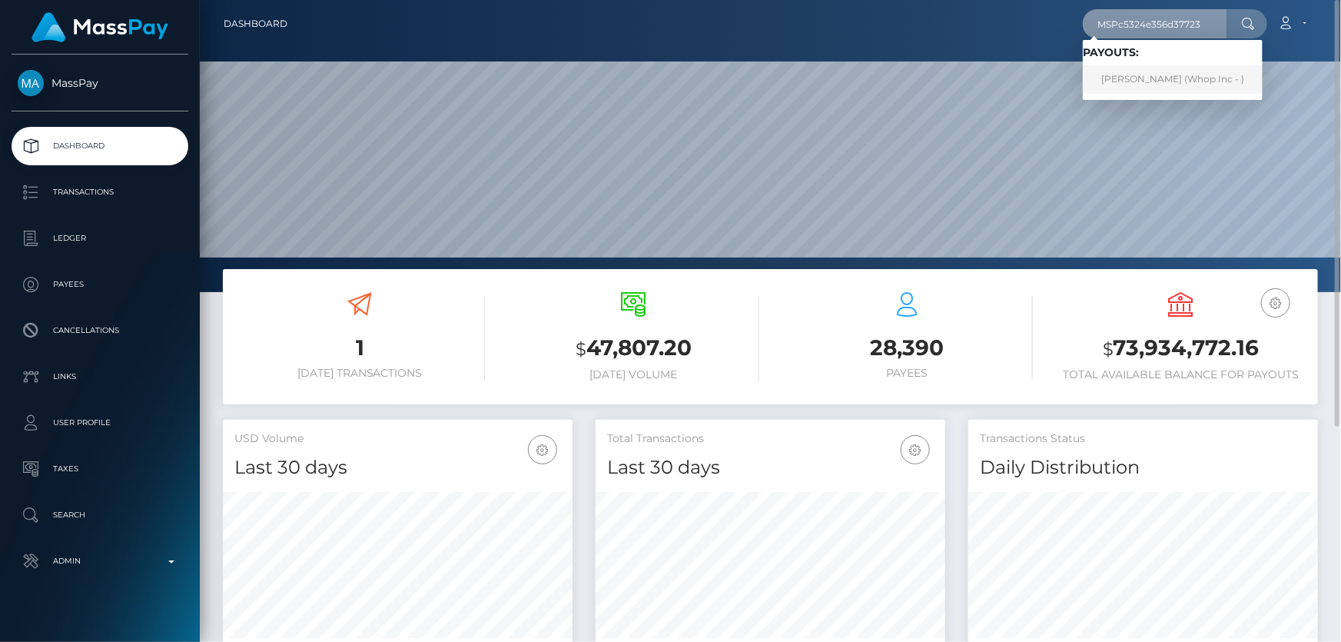  What do you see at coordinates (100, 330) in the screenshot?
I see `p: Cancellations` at bounding box center [100, 330].